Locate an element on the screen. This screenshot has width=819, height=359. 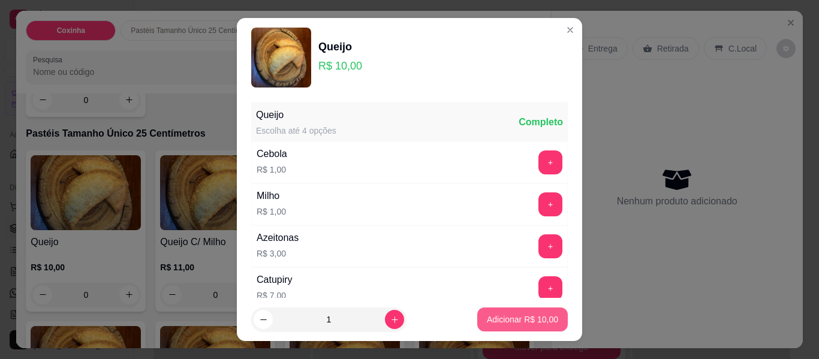
p: R$ 3,00 is located at coordinates (278, 254).